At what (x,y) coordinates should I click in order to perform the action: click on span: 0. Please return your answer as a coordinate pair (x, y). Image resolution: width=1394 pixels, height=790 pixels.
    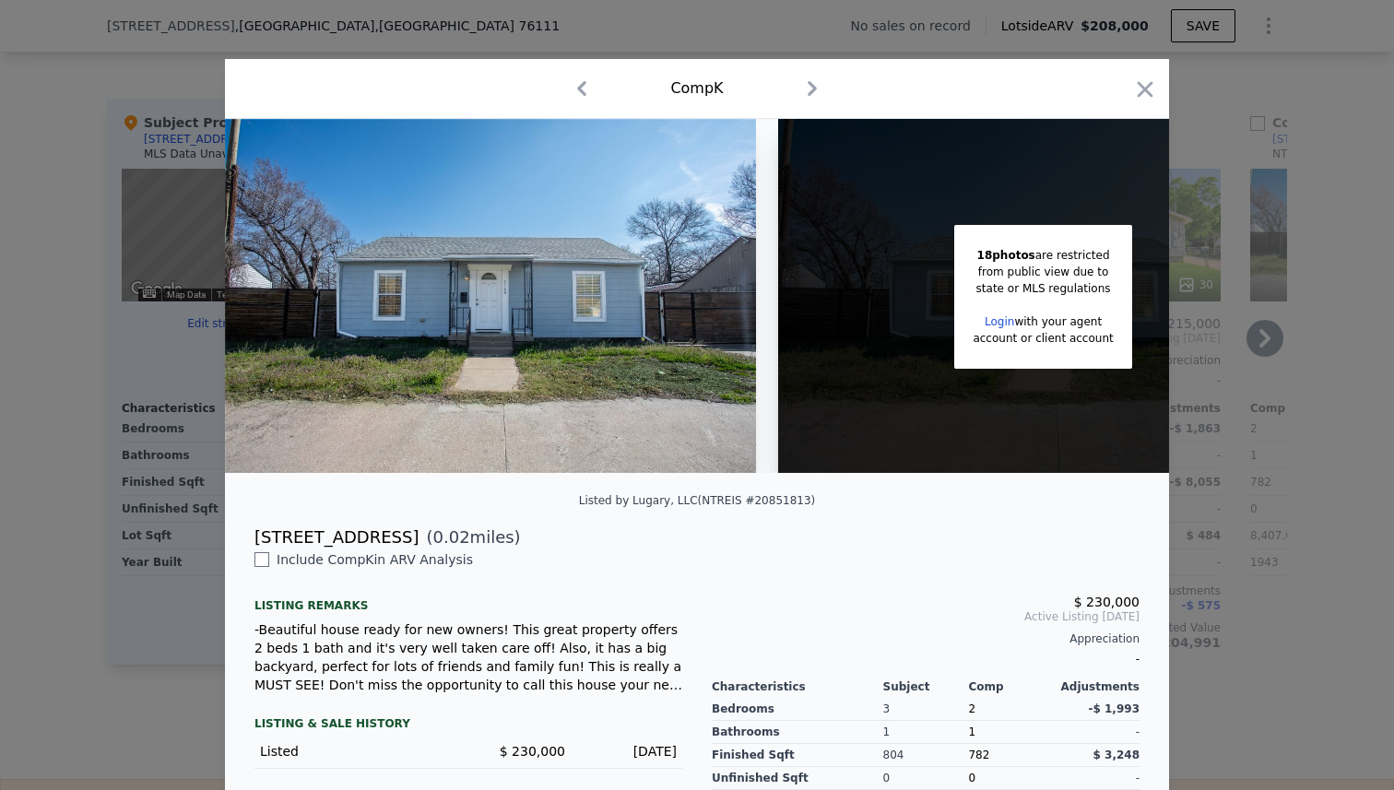
    Looking at the image, I should click on (972, 778).